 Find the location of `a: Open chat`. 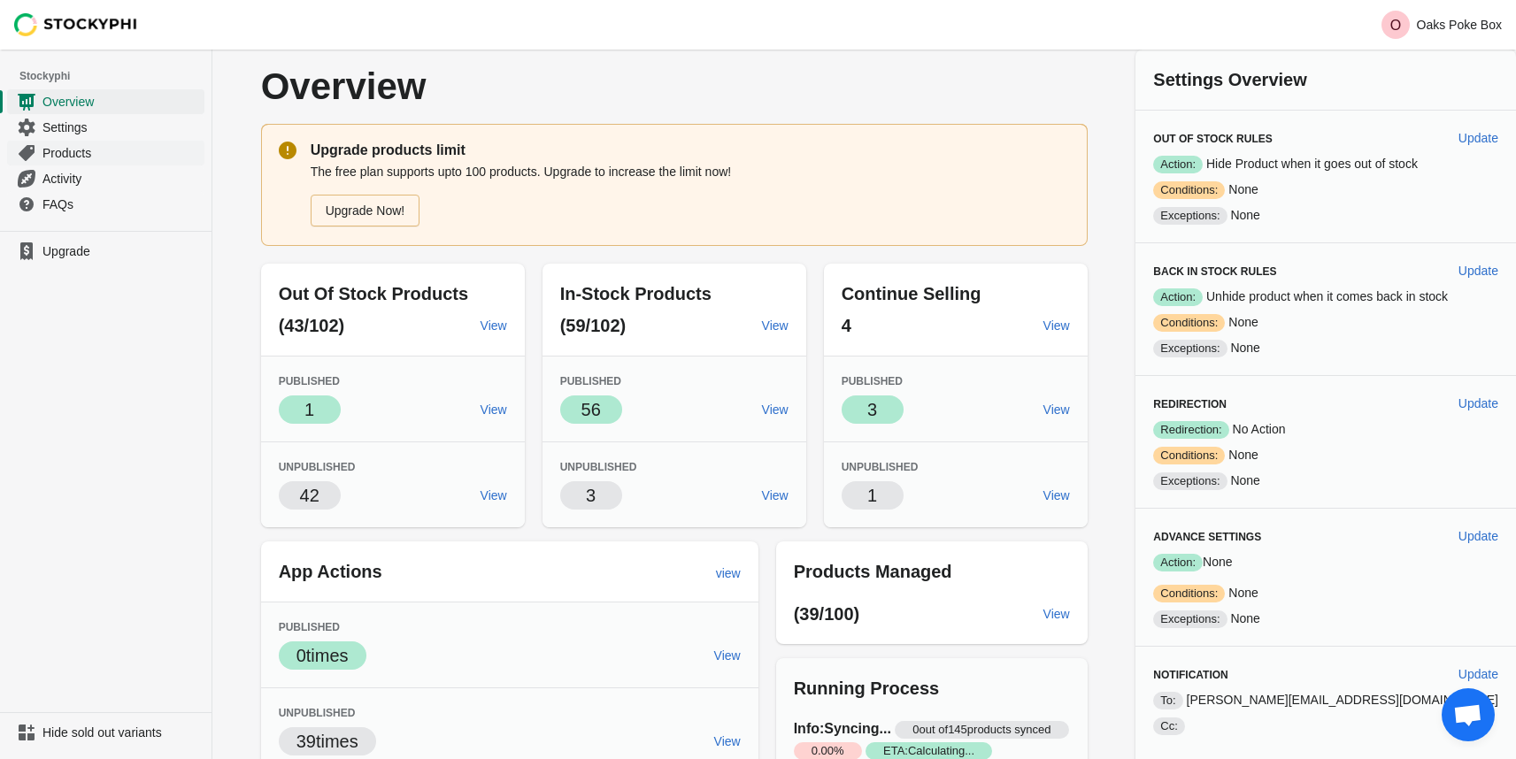

a: Open chat is located at coordinates (1468, 715).